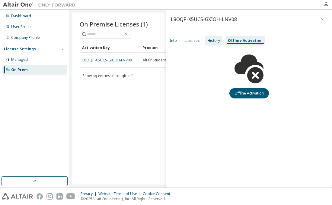  Describe the element at coordinates (161, 60) in the screenshot. I see `span: Altair Student Edition` at that location.